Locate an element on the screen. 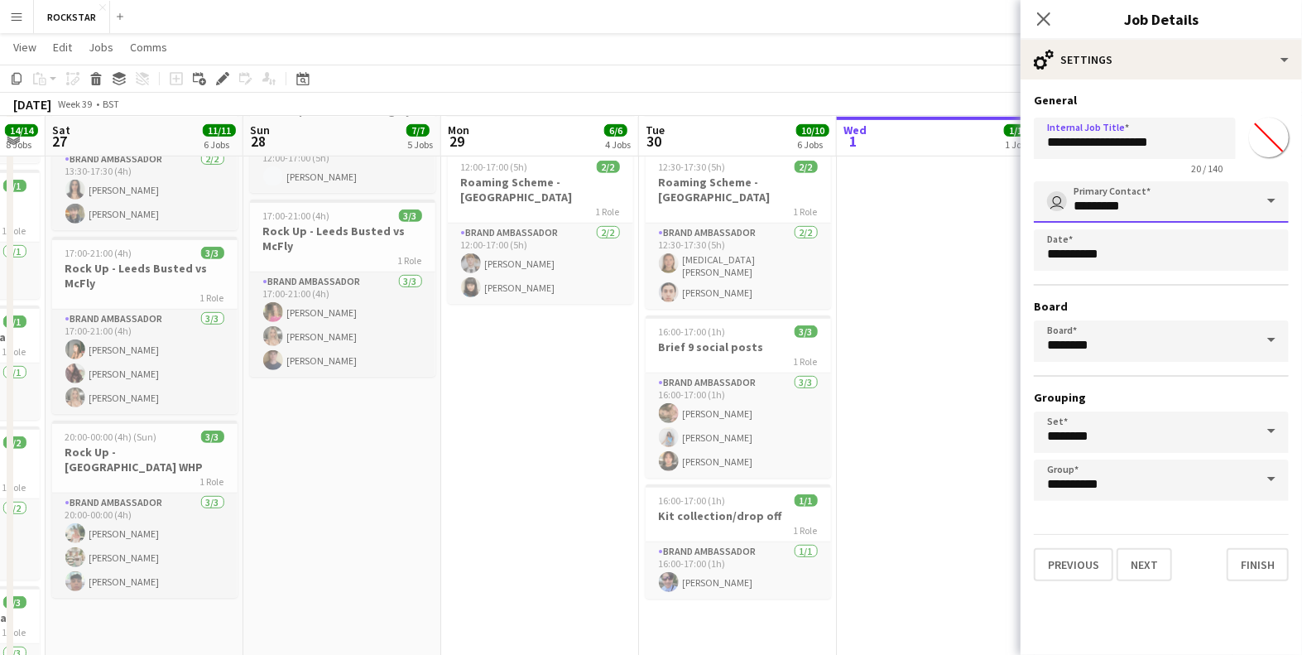 The width and height of the screenshot is (1302, 655). span: 6/6 is located at coordinates (616, 130).